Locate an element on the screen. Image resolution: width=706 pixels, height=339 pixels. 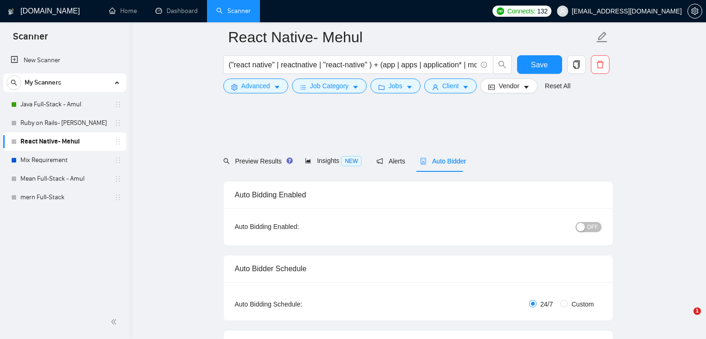
input: Scanner name... is located at coordinates (411, 37).